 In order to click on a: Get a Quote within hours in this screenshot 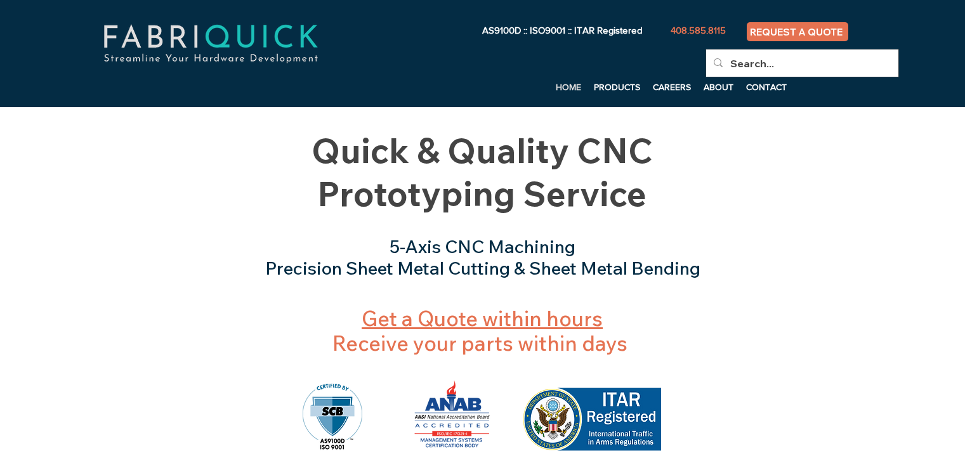, I will do `click(482, 318)`.